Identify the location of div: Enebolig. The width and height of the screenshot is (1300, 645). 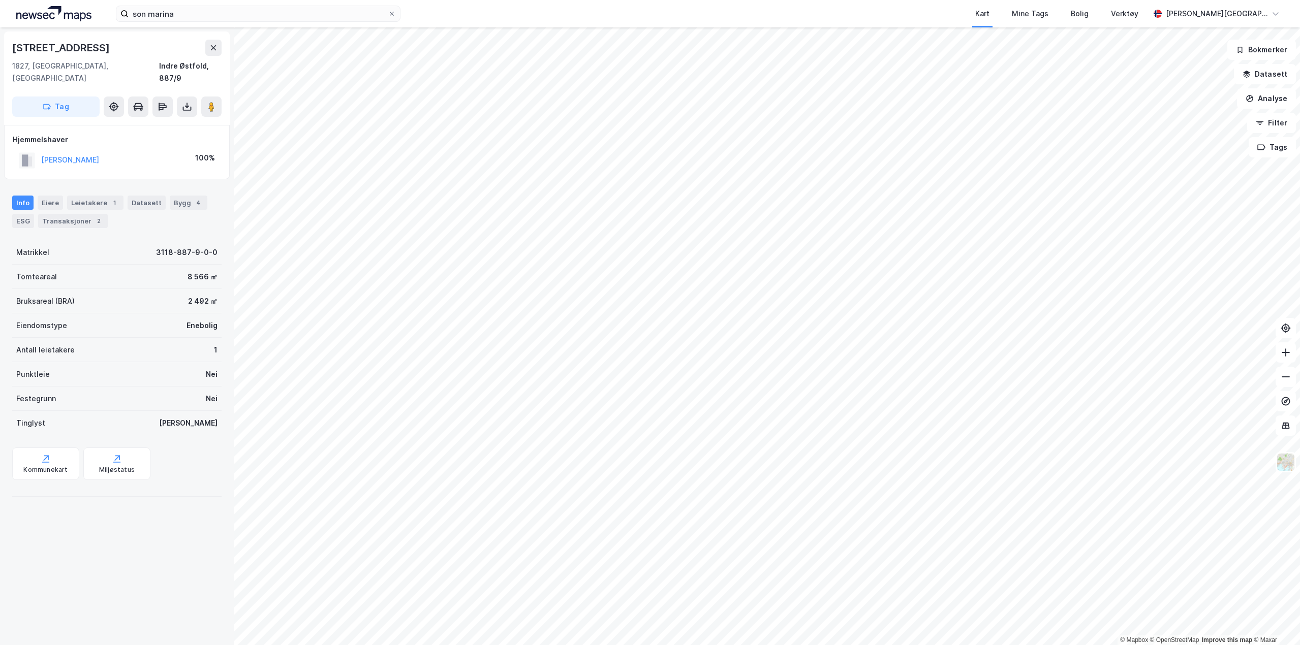
(202, 326).